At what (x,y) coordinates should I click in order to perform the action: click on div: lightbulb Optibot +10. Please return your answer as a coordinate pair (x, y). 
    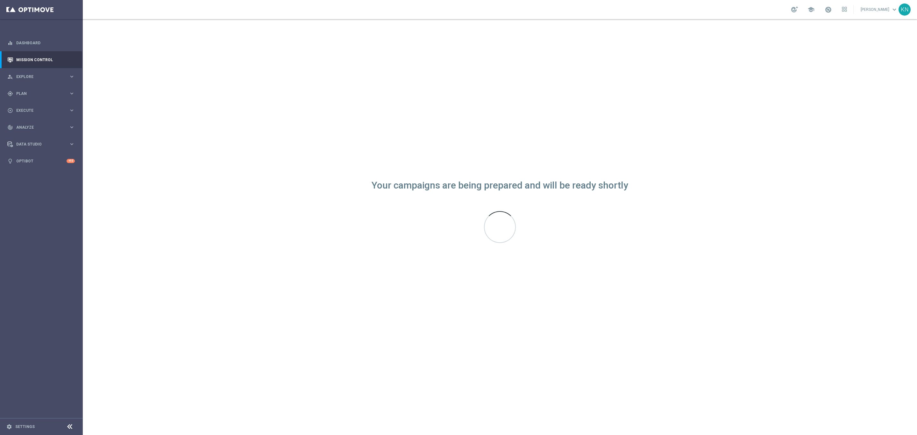
    Looking at the image, I should click on (41, 161).